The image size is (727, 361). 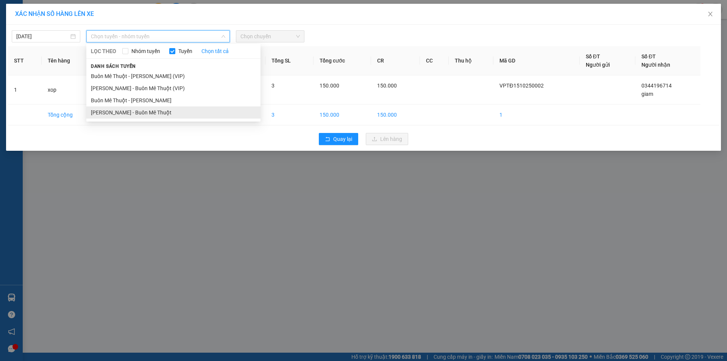 I want to click on span: 0344196714, so click(x=657, y=86).